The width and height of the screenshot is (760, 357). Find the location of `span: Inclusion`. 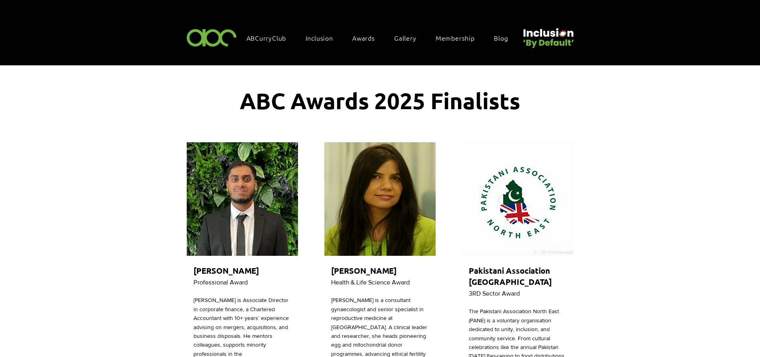

span: Inclusion is located at coordinates (319, 38).